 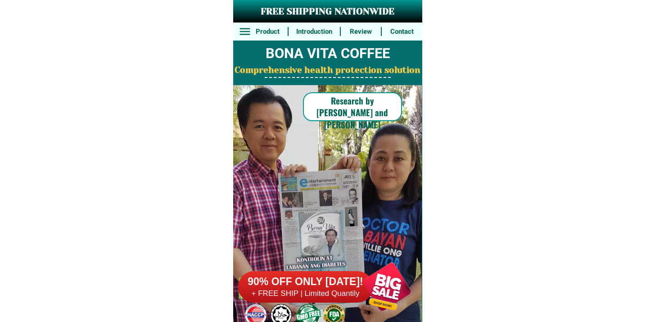 I want to click on h3: FREE SHIPPING NATIONWIDE, so click(x=327, y=12).